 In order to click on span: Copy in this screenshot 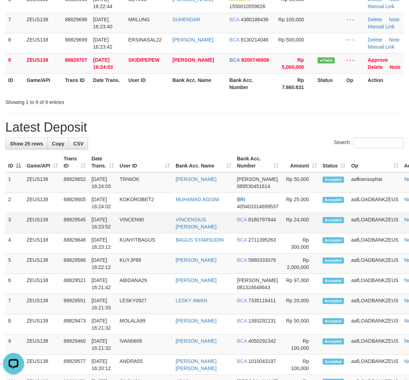, I will do `click(58, 144)`.